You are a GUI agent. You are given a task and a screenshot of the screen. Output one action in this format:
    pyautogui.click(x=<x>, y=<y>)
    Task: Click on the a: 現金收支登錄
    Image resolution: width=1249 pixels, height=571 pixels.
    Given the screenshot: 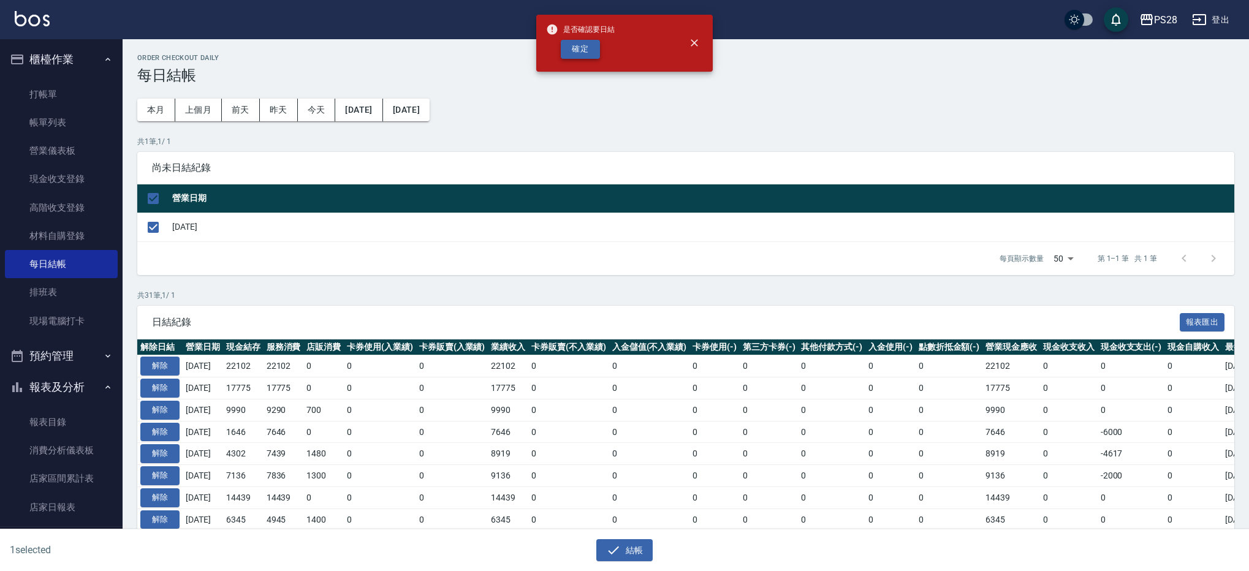 What is the action you would take?
    pyautogui.click(x=61, y=179)
    